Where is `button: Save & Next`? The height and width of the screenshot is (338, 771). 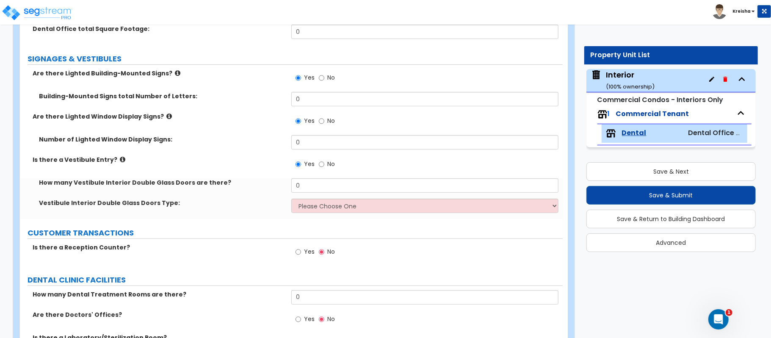
button: Save & Next is located at coordinates (671, 171).